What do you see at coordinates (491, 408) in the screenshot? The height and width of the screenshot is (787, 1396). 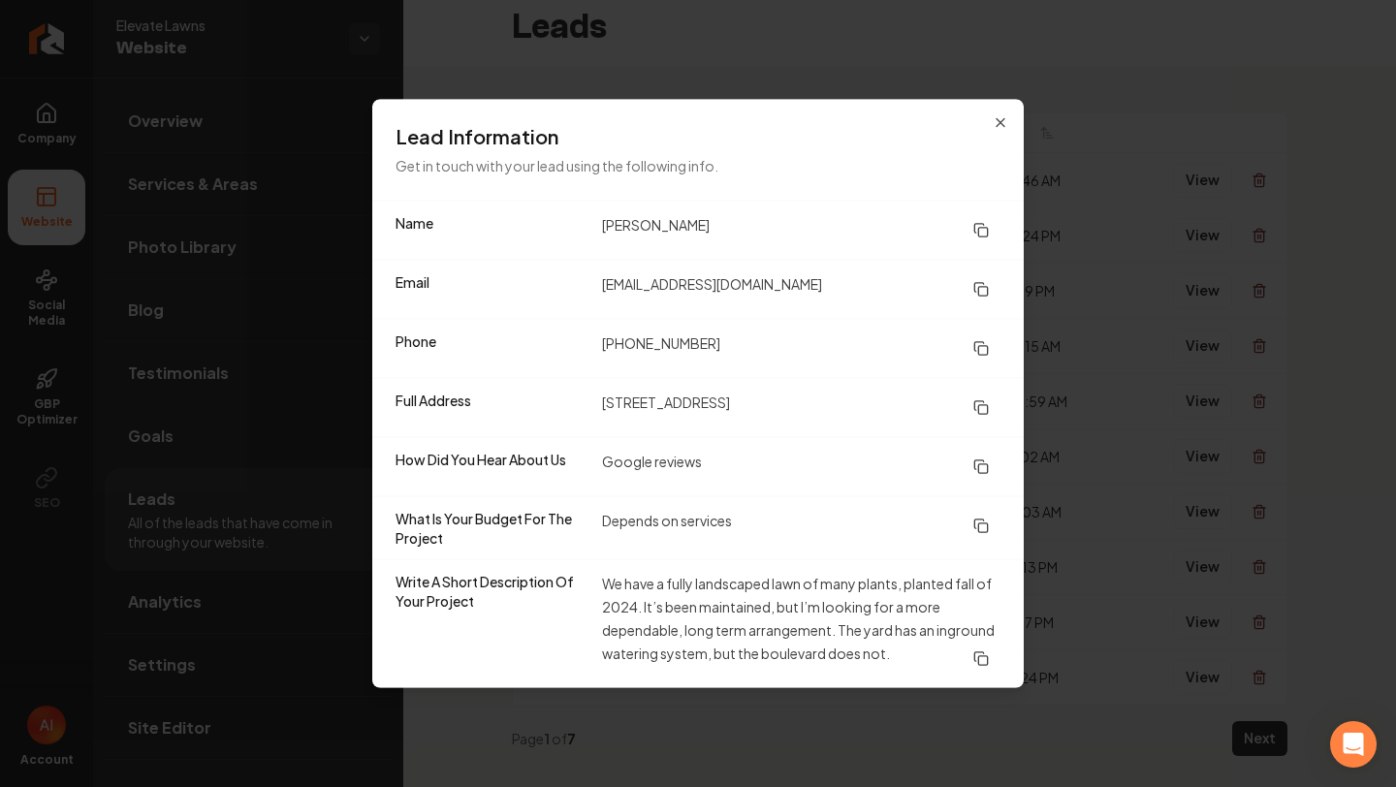 I see `dt: Full Address` at bounding box center [491, 408].